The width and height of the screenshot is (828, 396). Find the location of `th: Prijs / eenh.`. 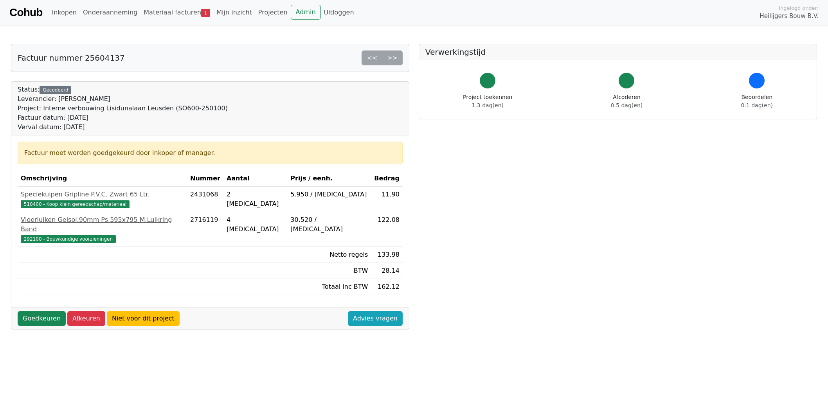

th: Prijs / eenh. is located at coordinates (329, 178).